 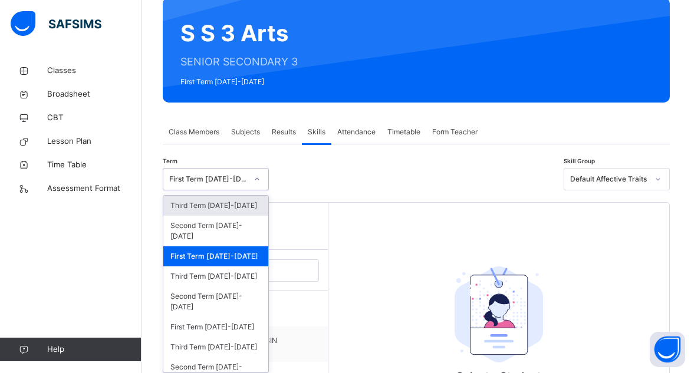 I want to click on span: Broadsheet, so click(x=94, y=94).